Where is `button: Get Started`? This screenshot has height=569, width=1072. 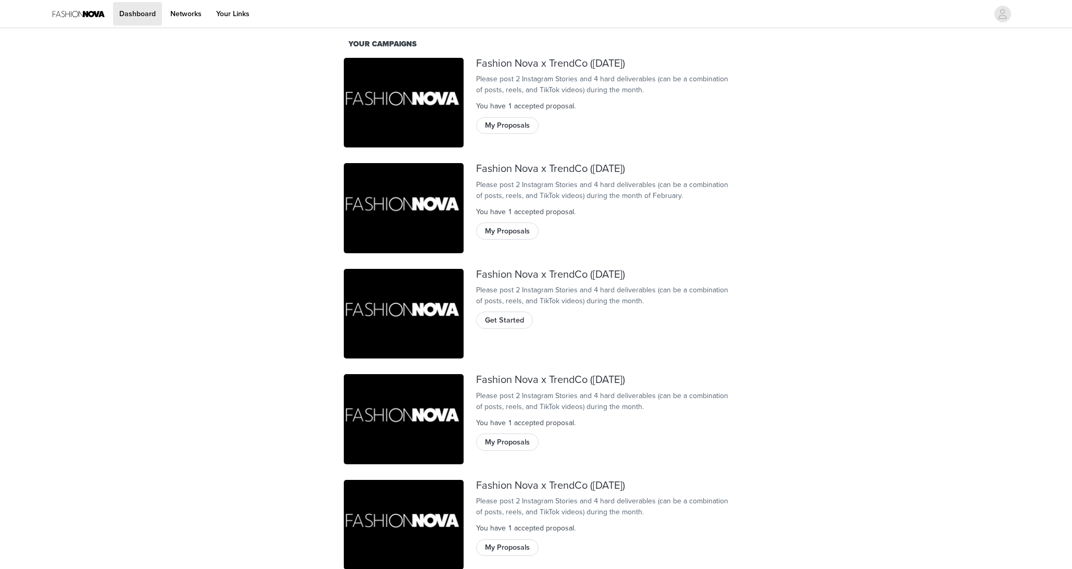 button: Get Started is located at coordinates (504, 320).